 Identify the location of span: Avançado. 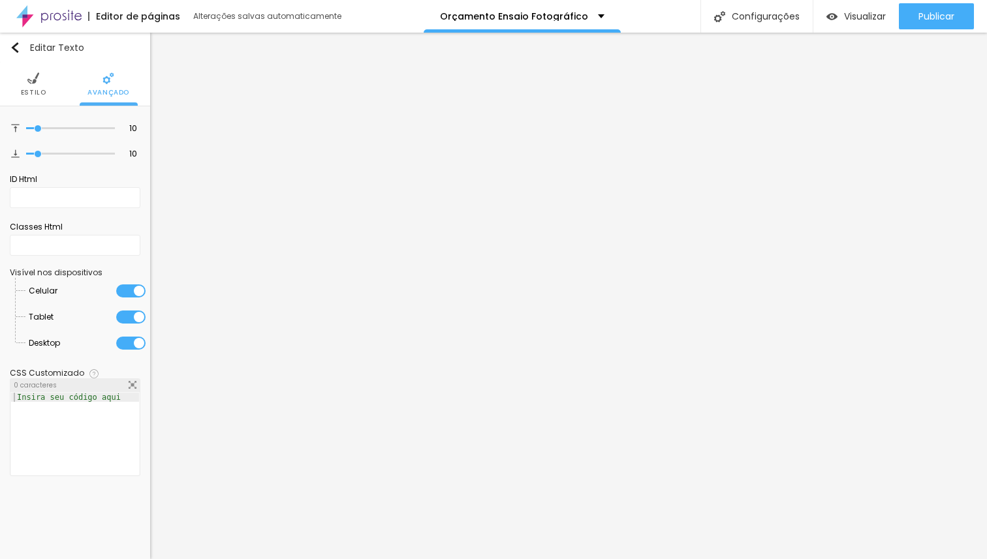
(108, 93).